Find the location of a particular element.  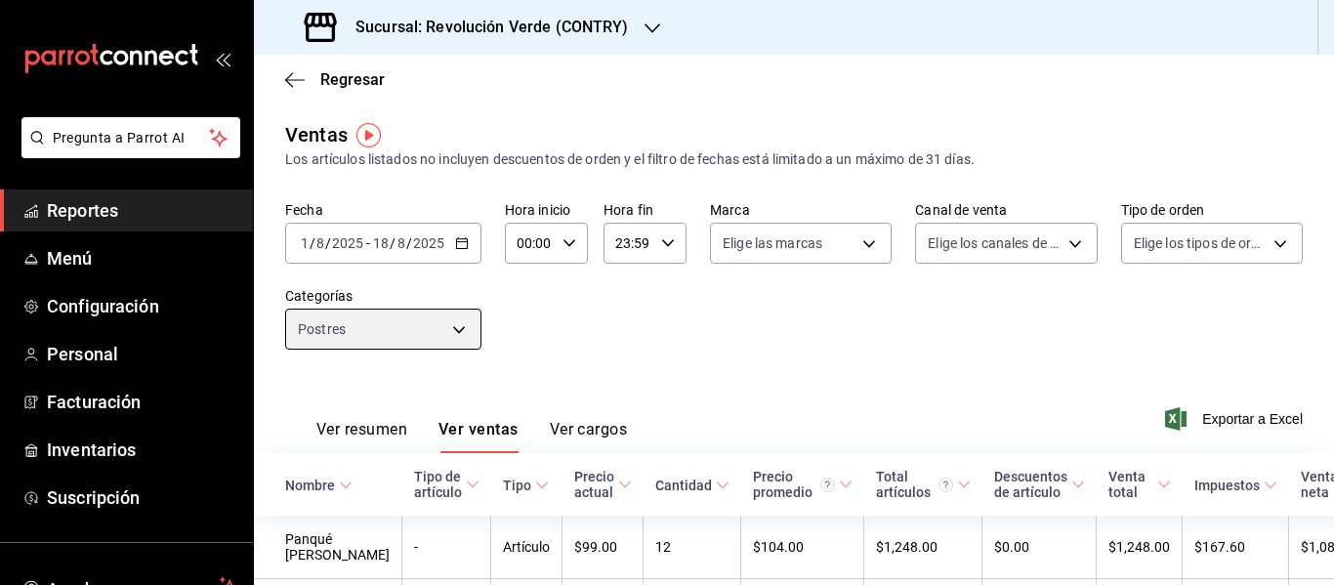

label: Hora fin is located at coordinates (644, 210).